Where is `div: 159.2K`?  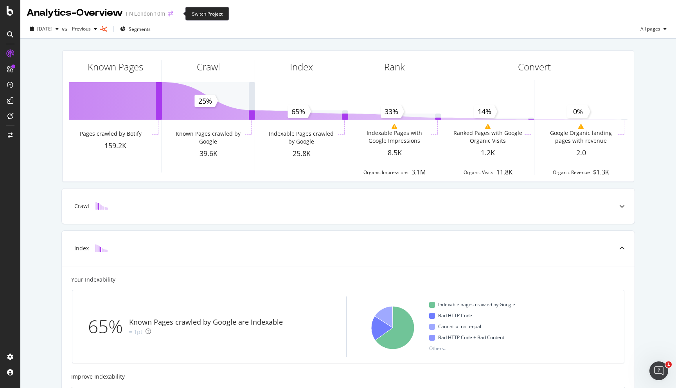
div: 159.2K is located at coordinates (115, 146).